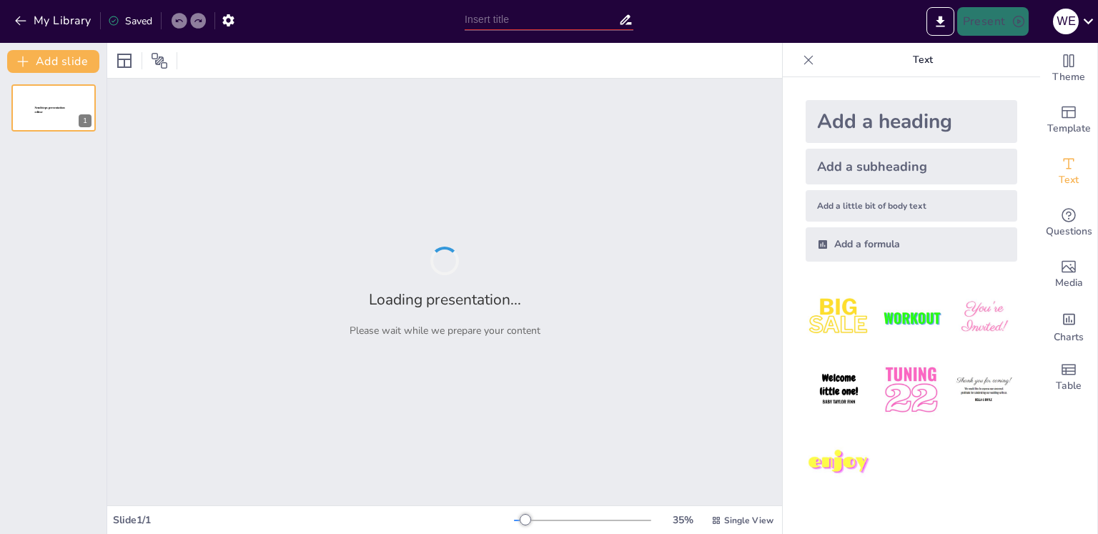  What do you see at coordinates (910, 389) in the screenshot?
I see `img: 5.jpeg` at bounding box center [910, 389].